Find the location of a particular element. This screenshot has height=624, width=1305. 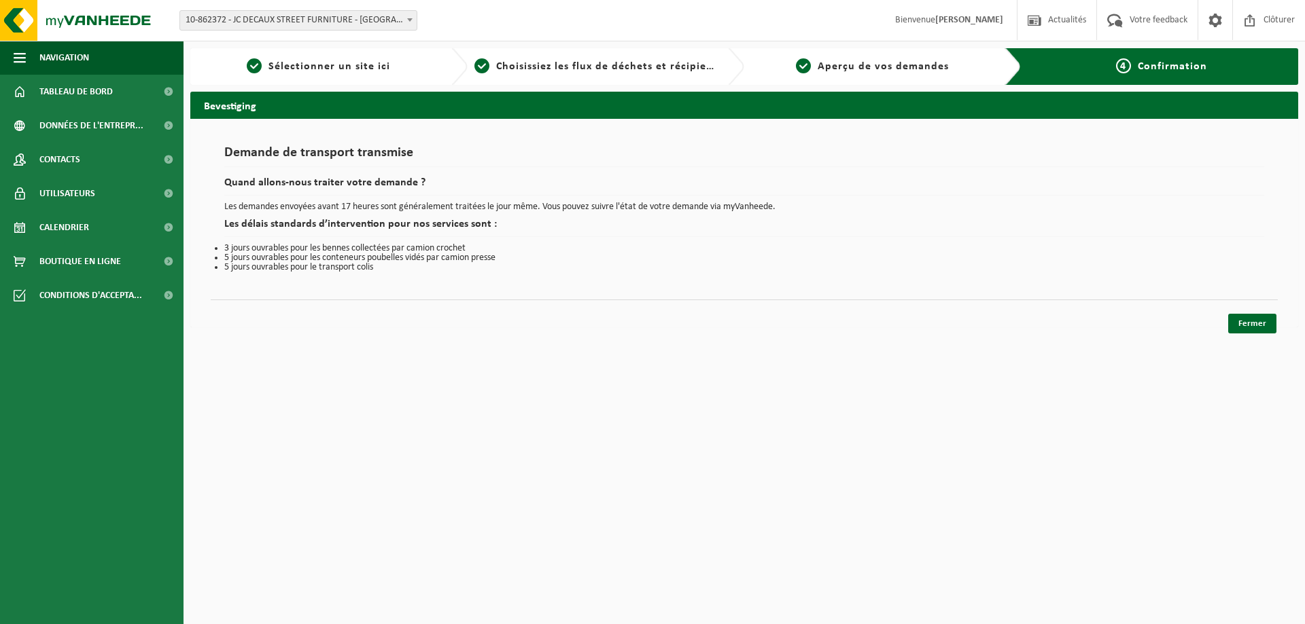

span: Calendrier is located at coordinates (64, 228).